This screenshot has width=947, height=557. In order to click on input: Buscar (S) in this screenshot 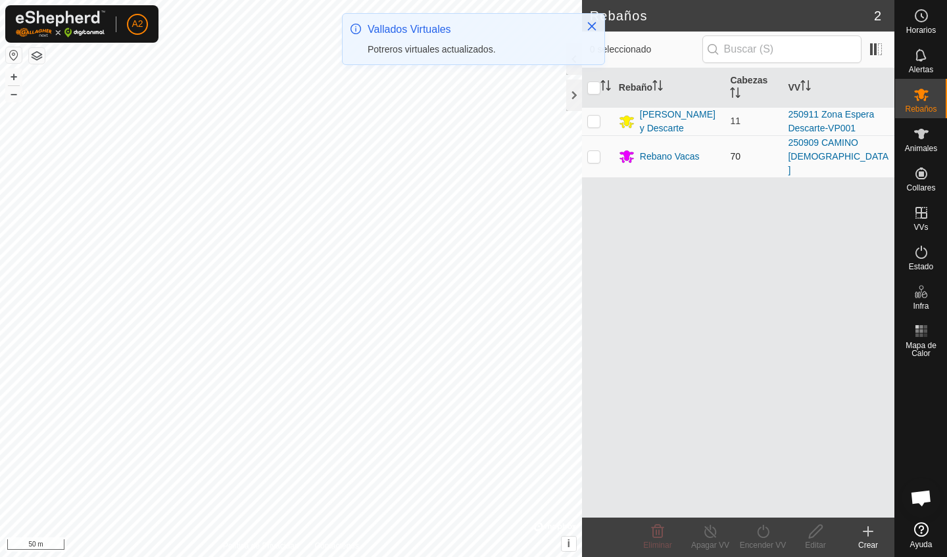, I will do `click(782, 49)`.